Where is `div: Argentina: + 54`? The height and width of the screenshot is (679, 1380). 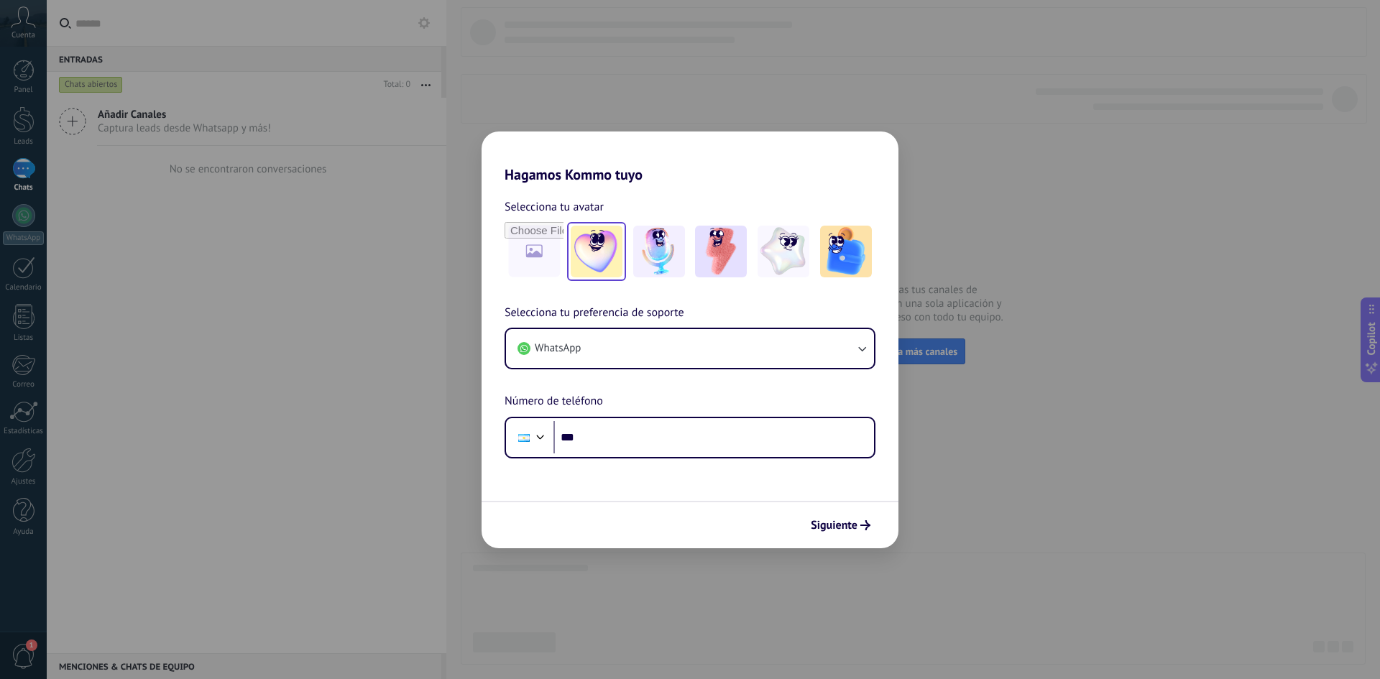
div: Argentina: + 54 is located at coordinates (524, 438).